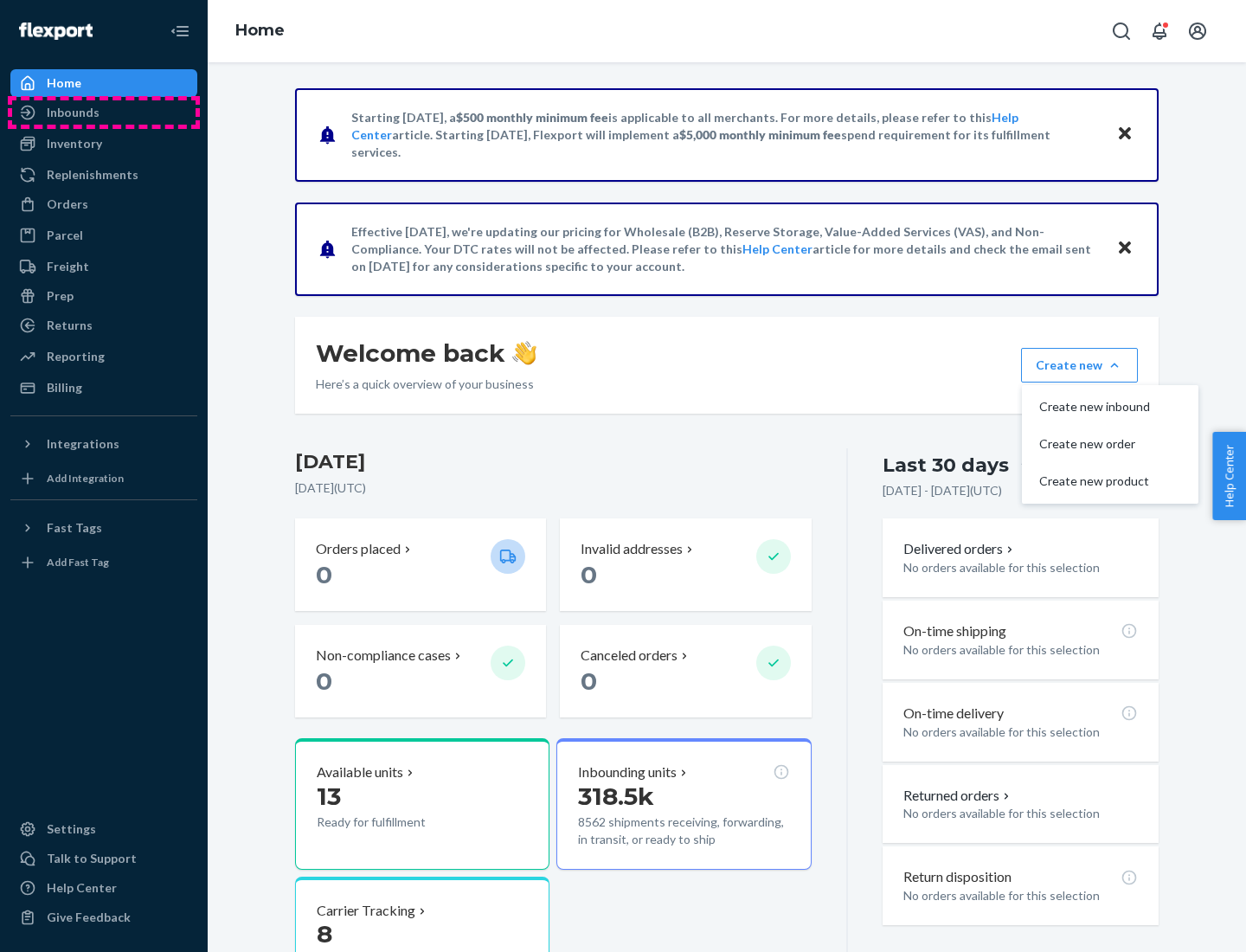  Describe the element at coordinates (524, 353) in the screenshot. I see `img: hand-wave emoji` at that location.